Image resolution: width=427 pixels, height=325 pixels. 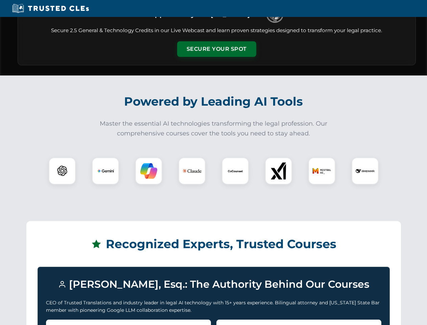 What do you see at coordinates (149, 171) in the screenshot?
I see `div: Copilot` at bounding box center [149, 171].